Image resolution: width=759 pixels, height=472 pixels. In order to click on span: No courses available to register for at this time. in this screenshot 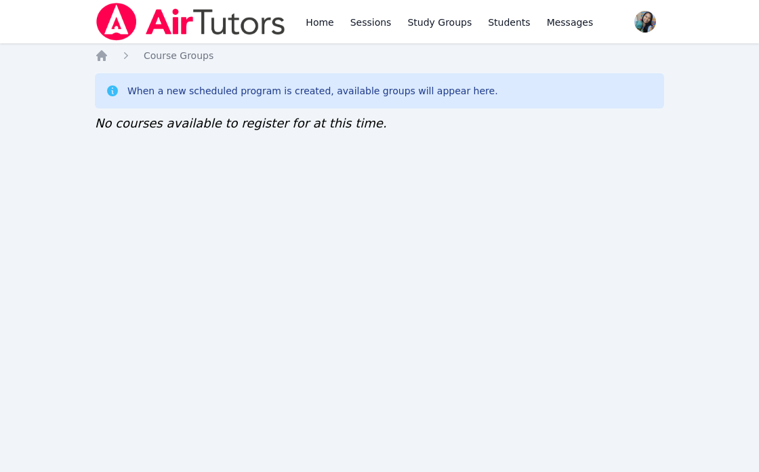, I will do `click(241, 123)`.